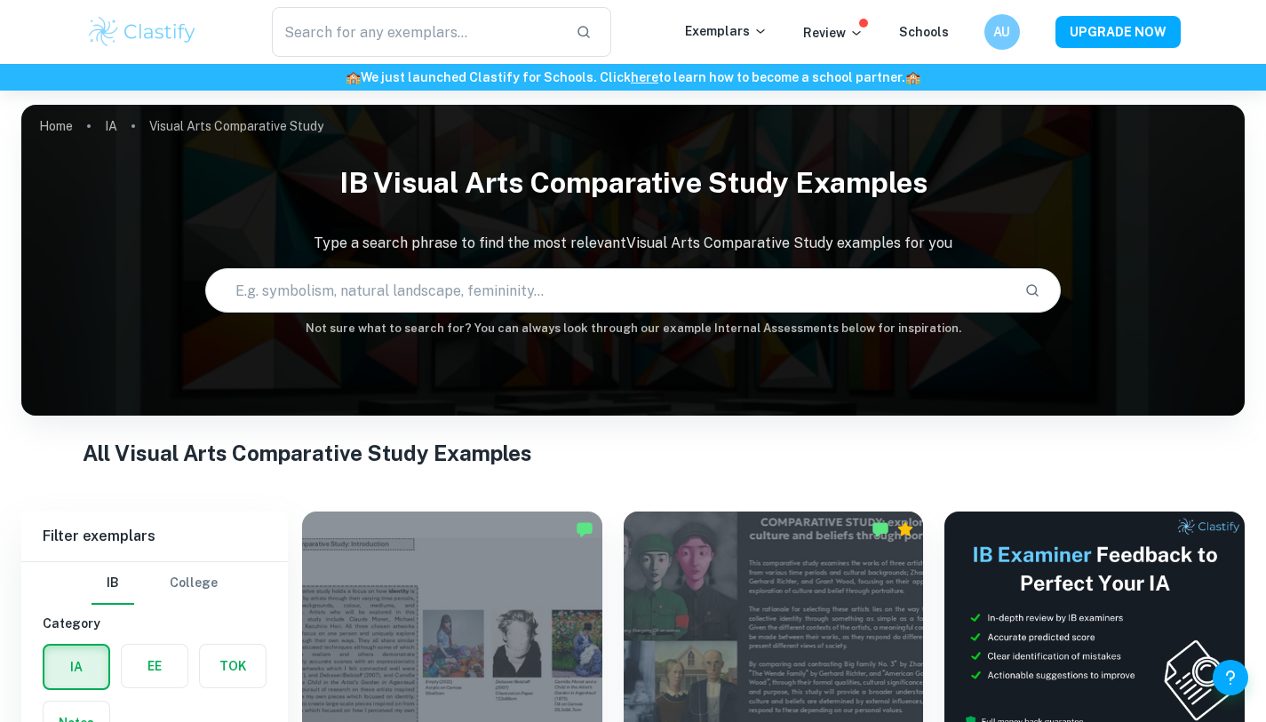 The image size is (1266, 722). Describe the element at coordinates (633, 243) in the screenshot. I see `p: Type a search phrase to find the most relevant Visual Arts Comparative Study examples for you` at that location.